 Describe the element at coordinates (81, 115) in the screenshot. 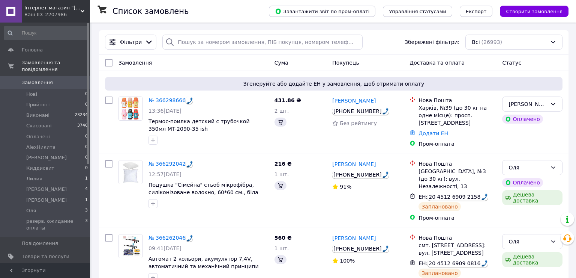

I see `span: 23234` at that location.